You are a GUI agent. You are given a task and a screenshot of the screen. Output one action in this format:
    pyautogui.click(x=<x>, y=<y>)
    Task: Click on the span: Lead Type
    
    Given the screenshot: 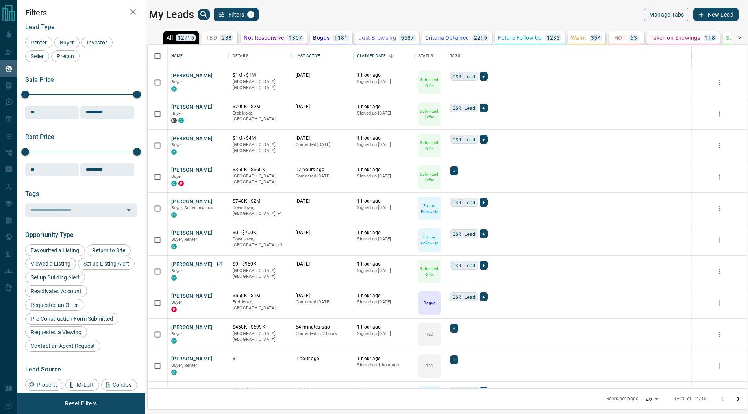 What is the action you would take?
    pyautogui.click(x=40, y=27)
    